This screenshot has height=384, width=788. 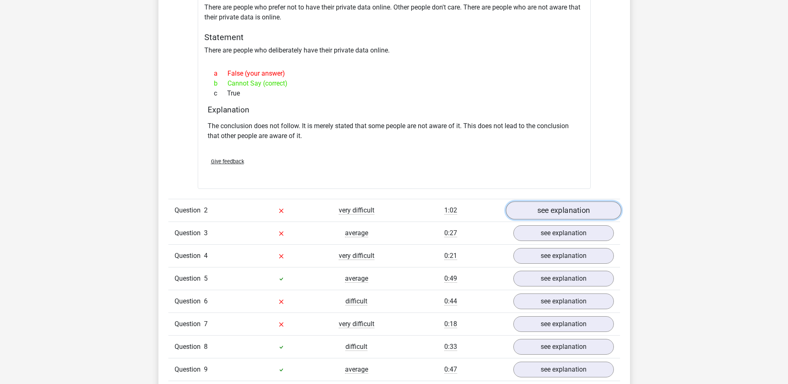 I want to click on span: 4, so click(x=206, y=256).